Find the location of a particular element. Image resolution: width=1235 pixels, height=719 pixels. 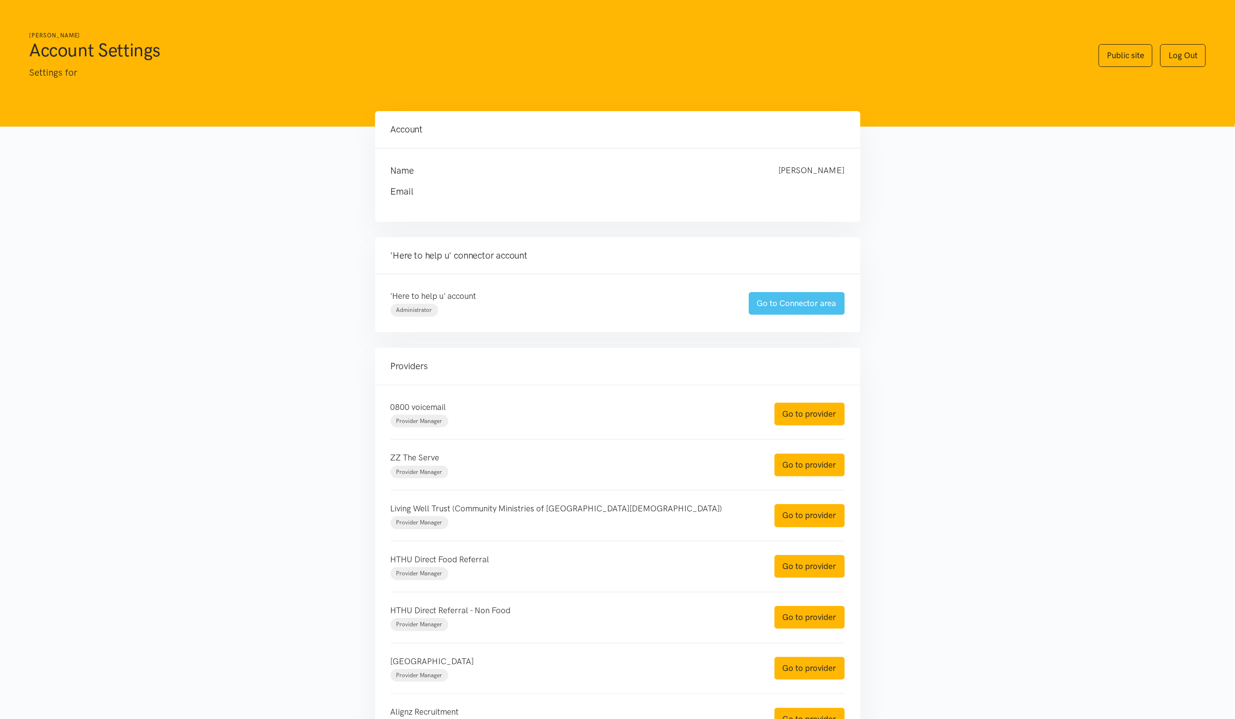

p: Settings for is located at coordinates (554, 73).